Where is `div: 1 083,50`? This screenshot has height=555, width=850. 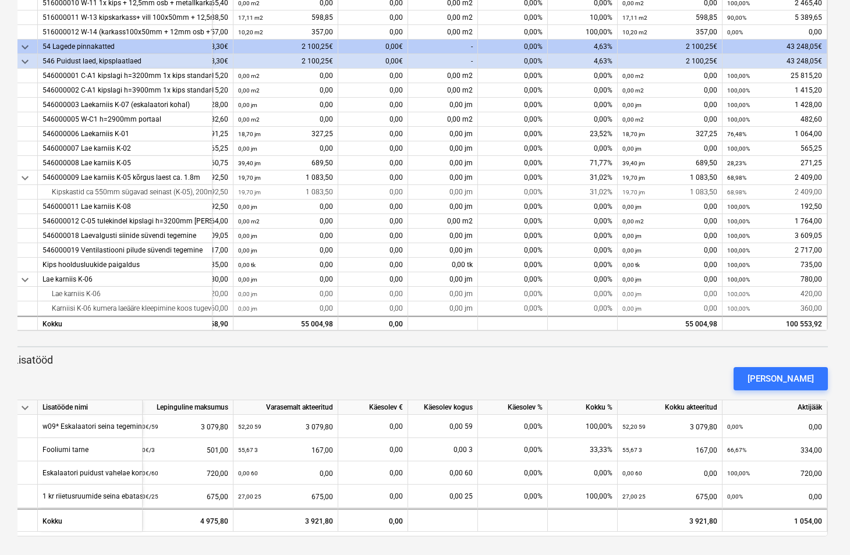
div: 1 083,50 is located at coordinates (669, 192).